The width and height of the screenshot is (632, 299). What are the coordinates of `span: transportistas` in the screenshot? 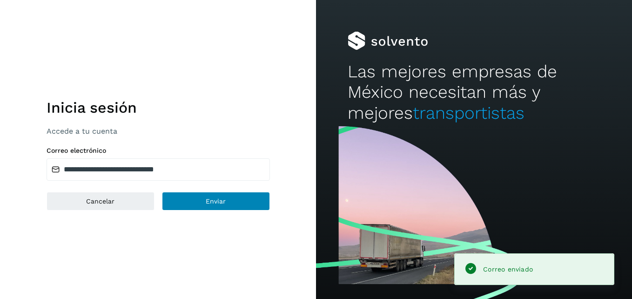 It's located at (469, 113).